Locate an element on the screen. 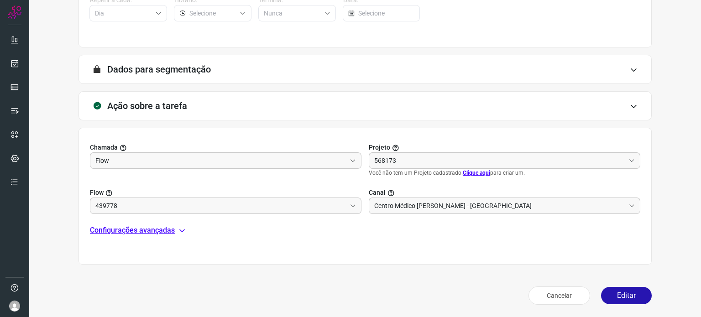 The width and height of the screenshot is (701, 317). span: Chamada is located at coordinates (104, 147).